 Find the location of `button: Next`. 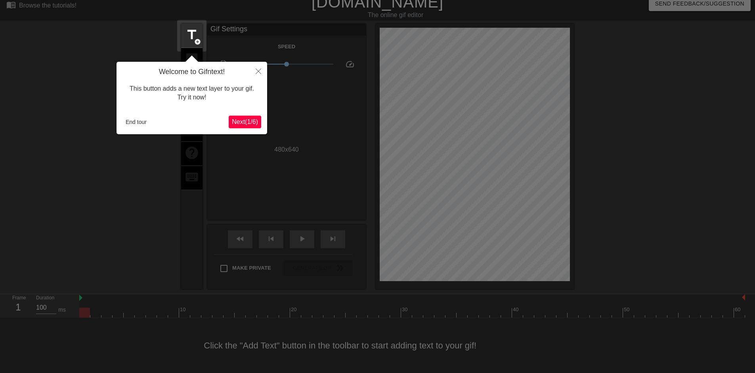

button: Next is located at coordinates (245, 122).